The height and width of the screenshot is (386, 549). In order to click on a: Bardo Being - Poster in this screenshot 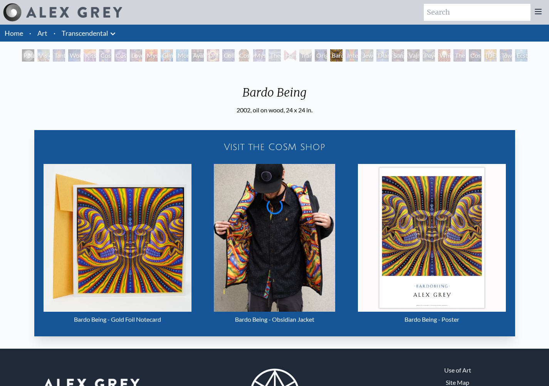, I will do `click(432, 246)`.